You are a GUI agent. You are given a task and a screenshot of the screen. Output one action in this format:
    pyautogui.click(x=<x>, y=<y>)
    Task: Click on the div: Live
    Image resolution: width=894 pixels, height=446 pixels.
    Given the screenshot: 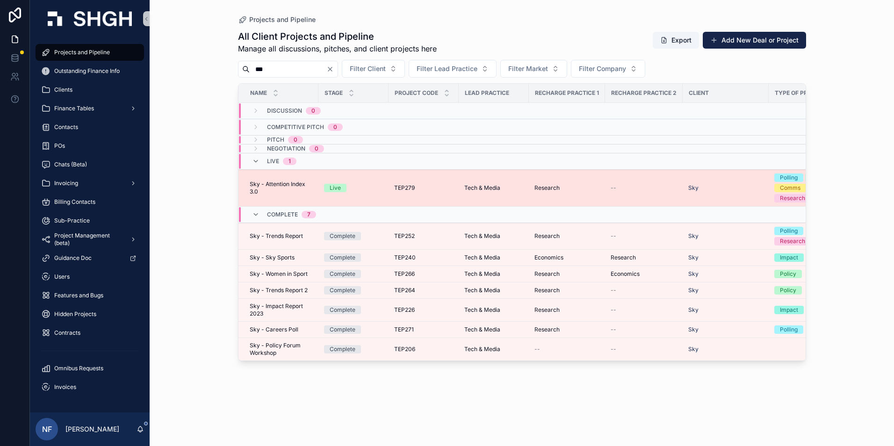 What is the action you would take?
    pyautogui.click(x=335, y=188)
    